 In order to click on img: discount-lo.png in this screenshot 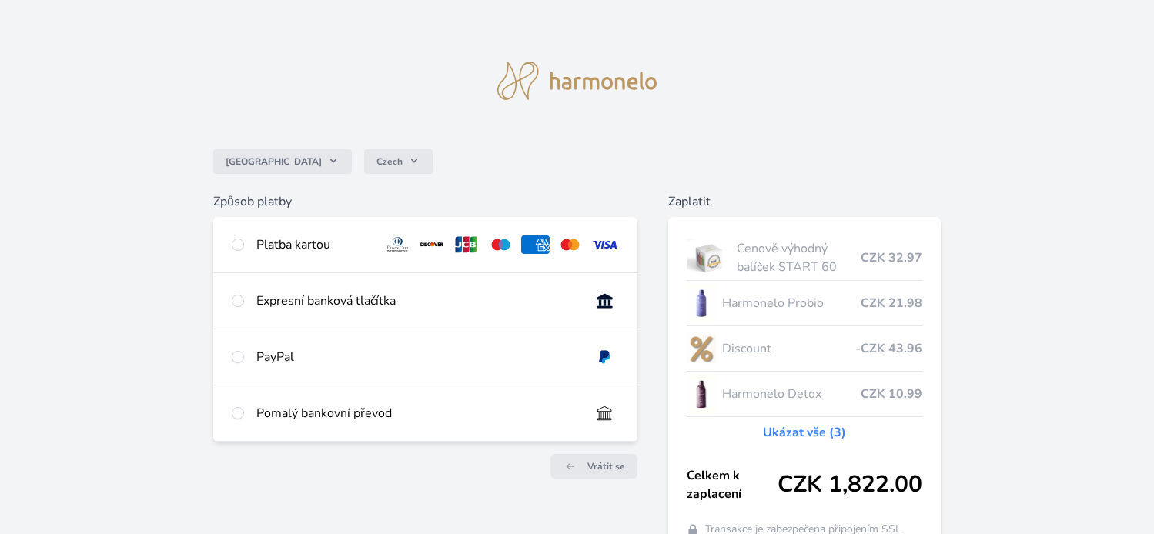, I will do `click(701, 349)`.